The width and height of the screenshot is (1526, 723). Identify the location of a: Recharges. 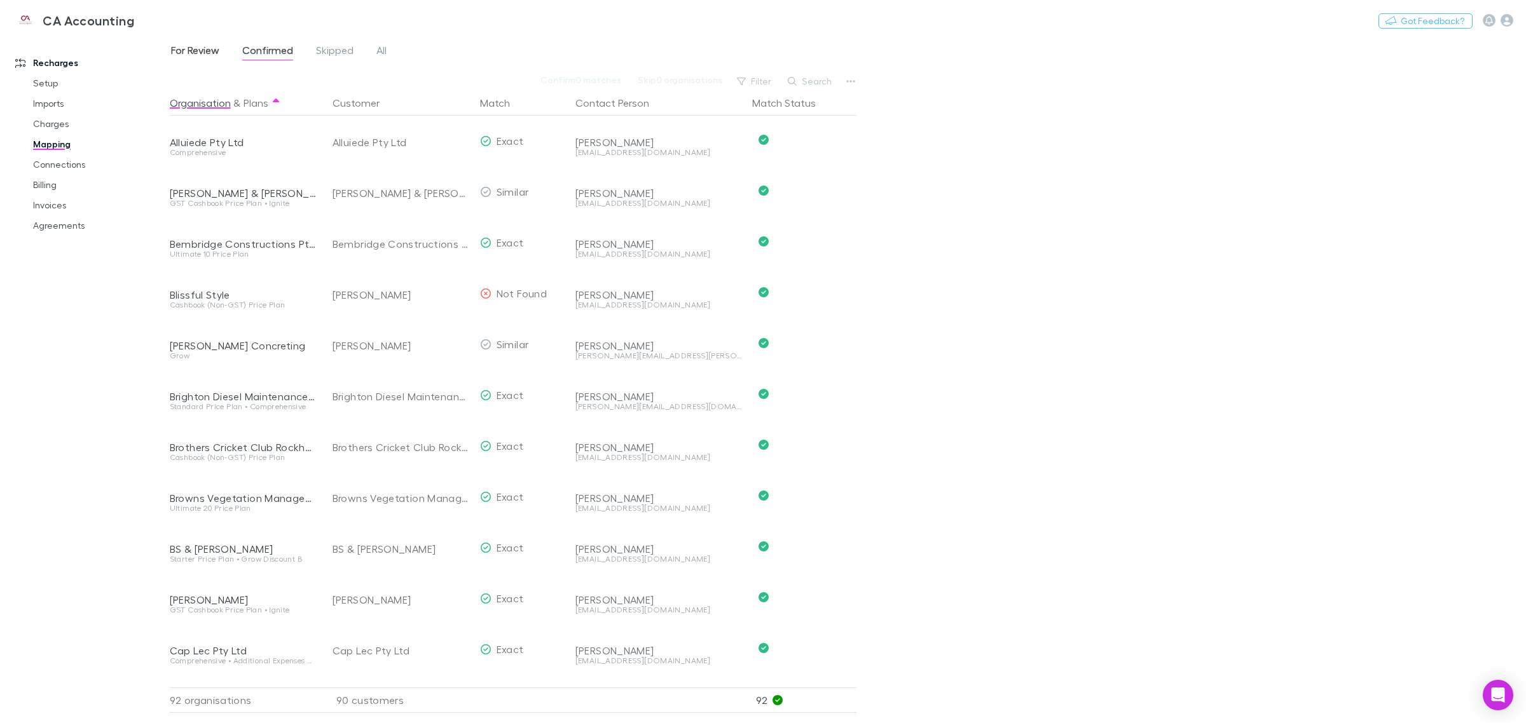
(91, 63).